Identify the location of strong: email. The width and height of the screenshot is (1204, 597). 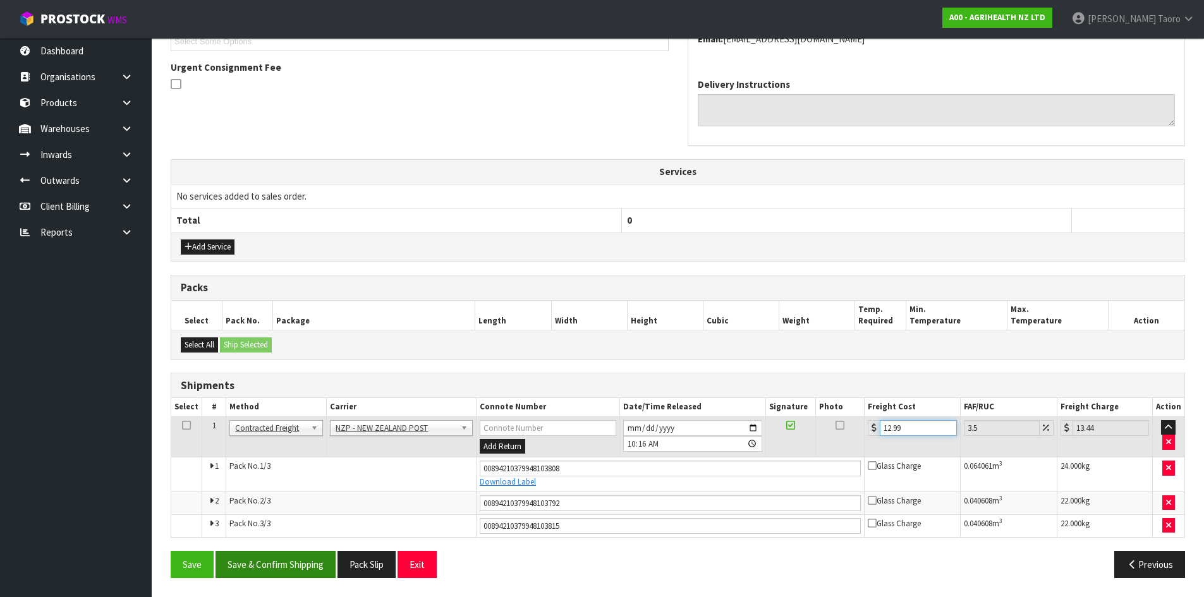
(711, 39).